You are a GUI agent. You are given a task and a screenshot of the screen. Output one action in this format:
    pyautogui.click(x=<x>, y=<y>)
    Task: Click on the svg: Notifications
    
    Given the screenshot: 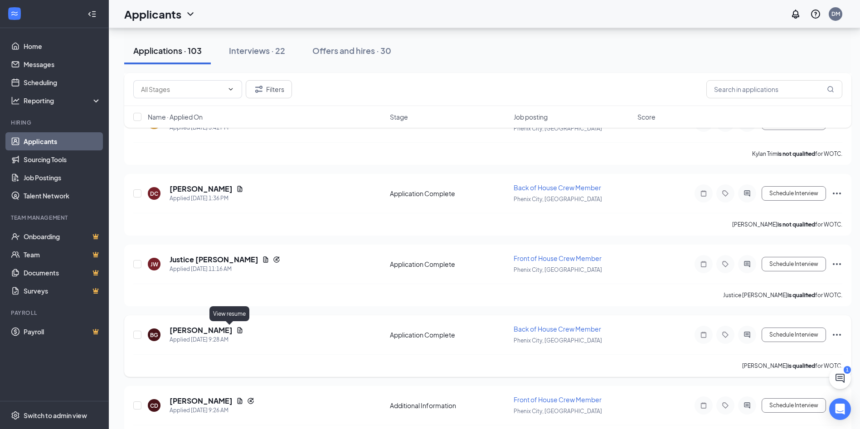 What is the action you would take?
    pyautogui.click(x=796, y=14)
    